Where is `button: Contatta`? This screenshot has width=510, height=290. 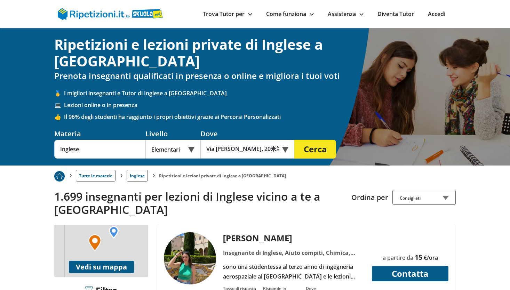 button: Contatta is located at coordinates (410, 274).